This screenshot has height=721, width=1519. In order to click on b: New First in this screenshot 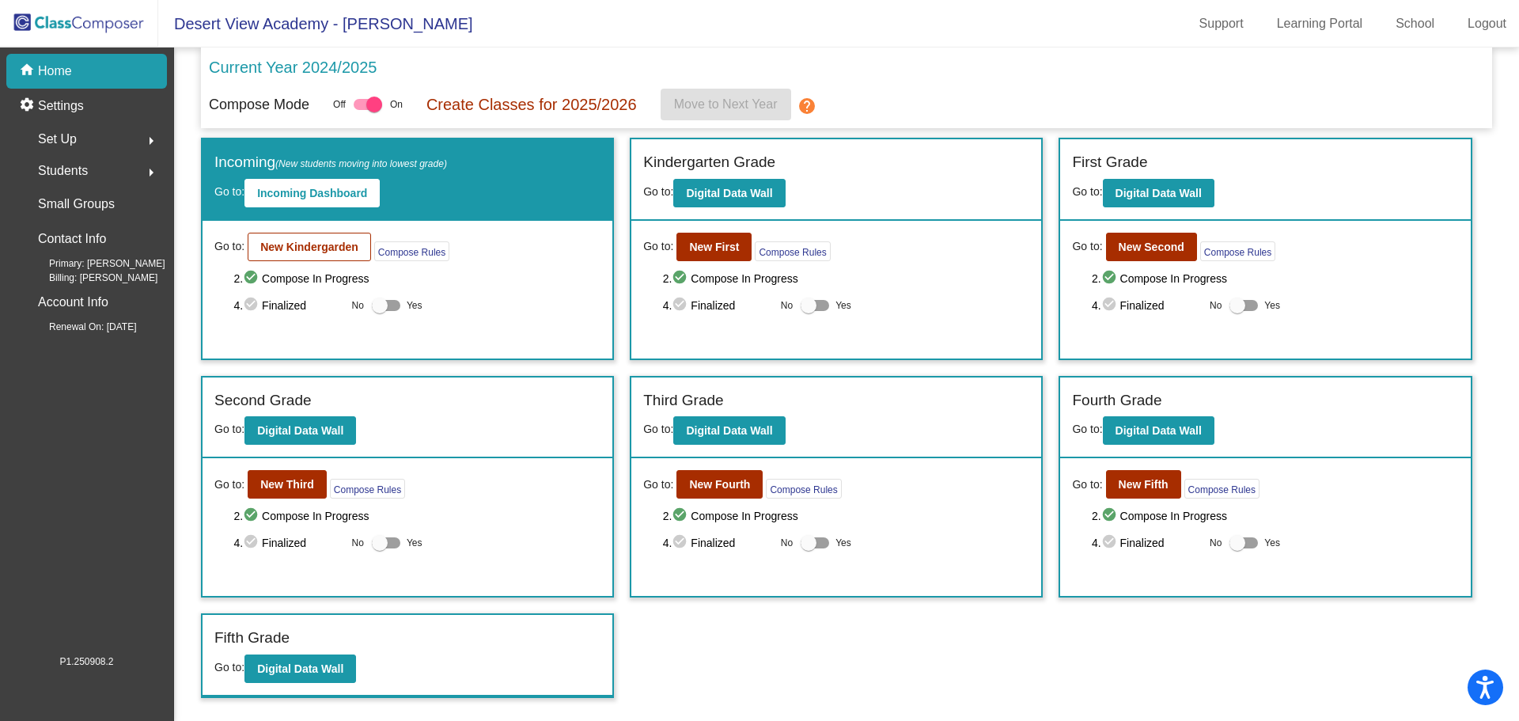, I will do `click(714, 247)`.